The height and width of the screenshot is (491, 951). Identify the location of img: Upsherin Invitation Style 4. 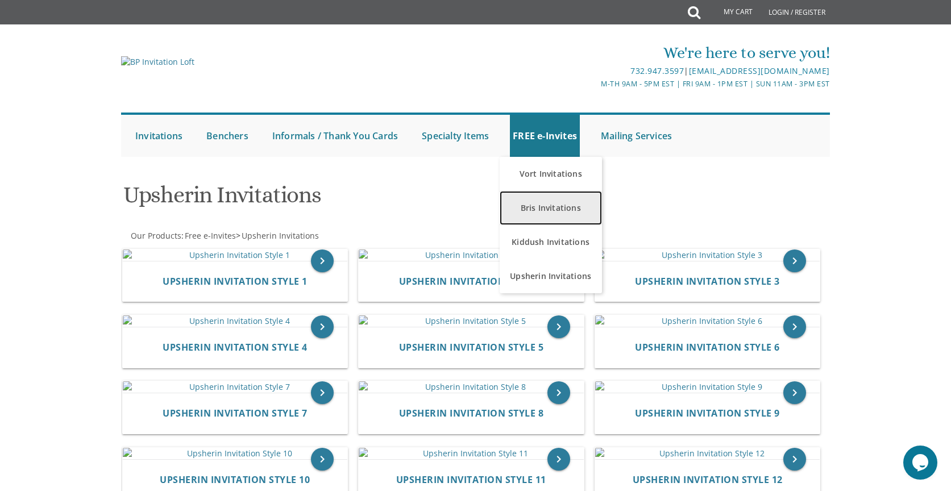
(235, 321).